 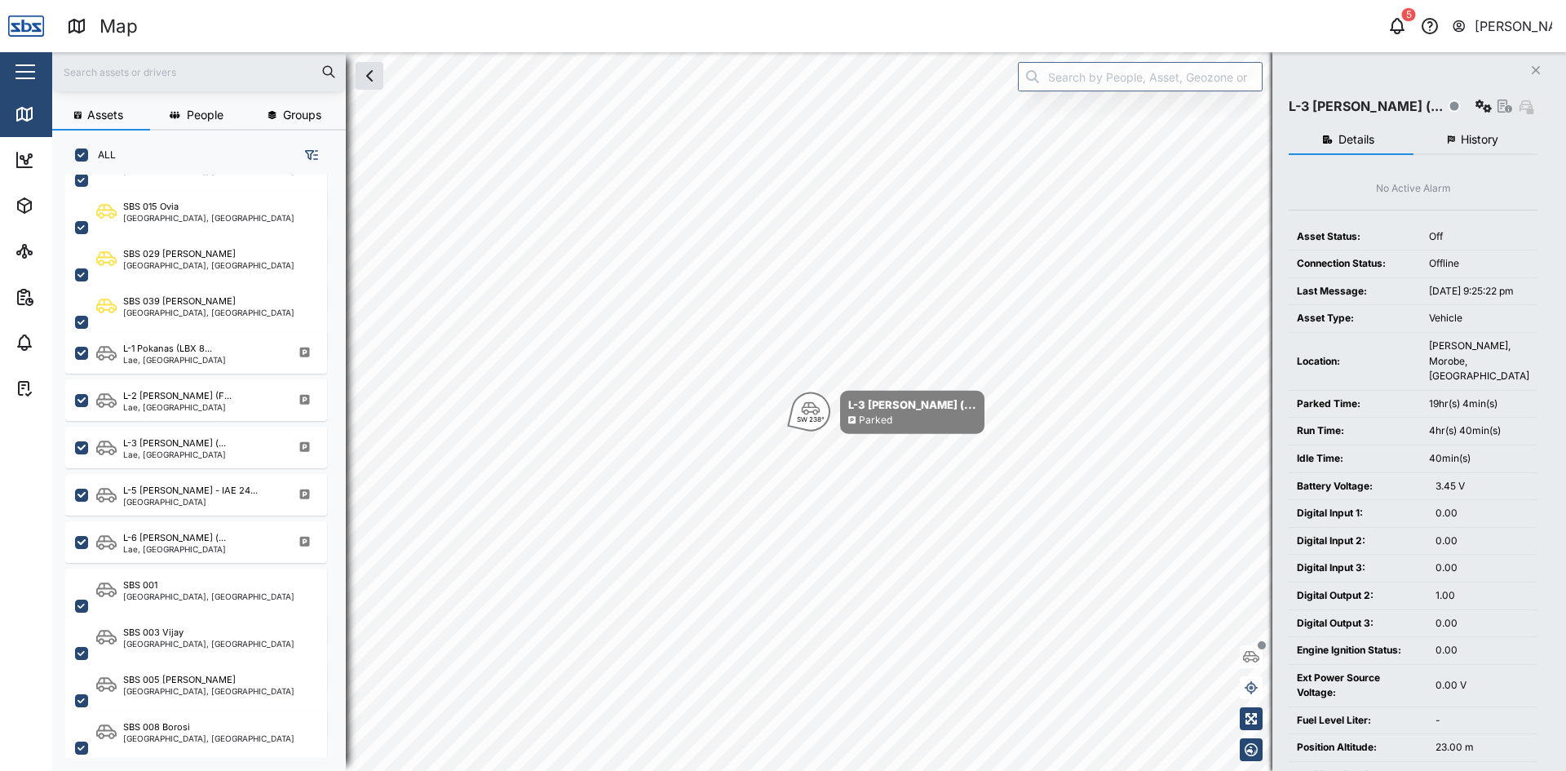 I want to click on div: Assets, so click(x=68, y=206).